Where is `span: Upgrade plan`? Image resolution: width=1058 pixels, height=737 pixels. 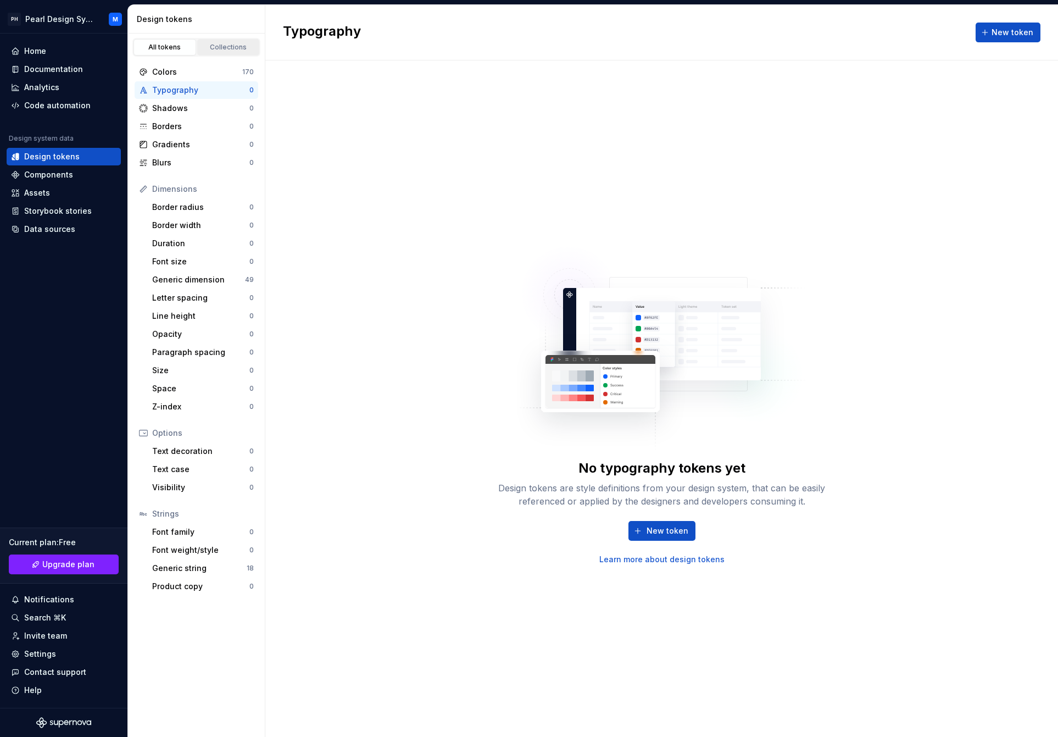
span: Upgrade plan is located at coordinates (68, 564).